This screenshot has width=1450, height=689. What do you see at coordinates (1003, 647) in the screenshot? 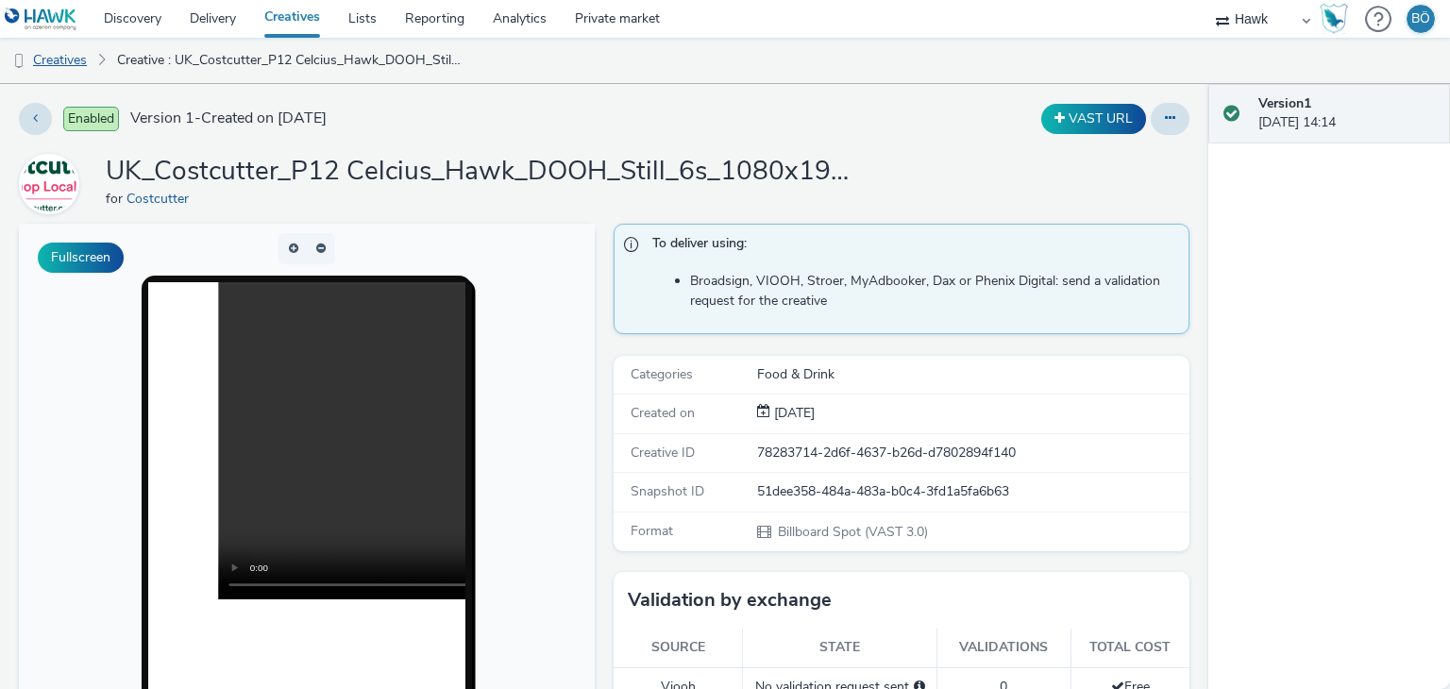
I see `th: Validations` at bounding box center [1003, 647].